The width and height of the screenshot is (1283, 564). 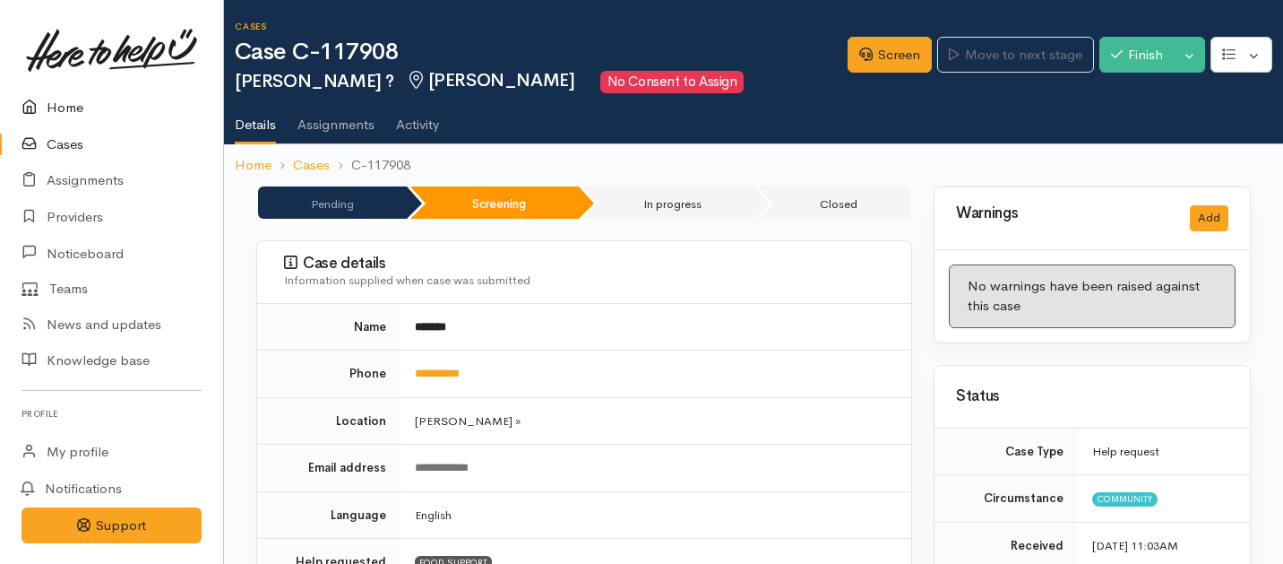 What do you see at coordinates (329, 374) in the screenshot?
I see `td: Phone` at bounding box center [329, 374].